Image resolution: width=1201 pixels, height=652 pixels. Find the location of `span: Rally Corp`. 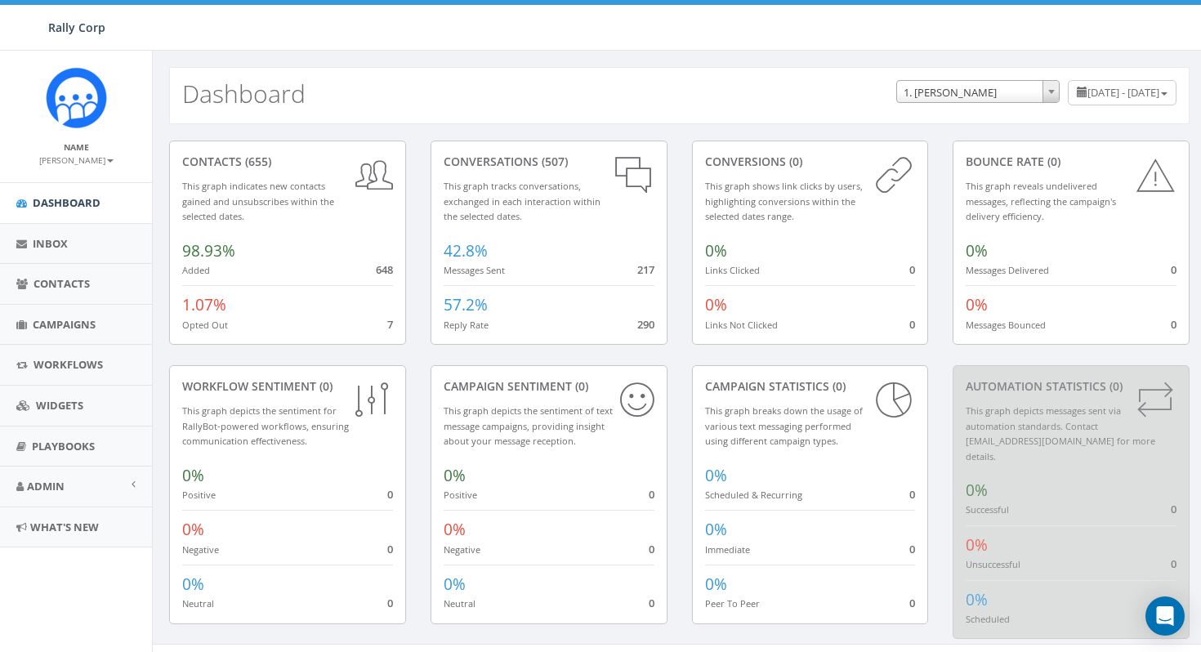

span: Rally Corp is located at coordinates (77, 27).